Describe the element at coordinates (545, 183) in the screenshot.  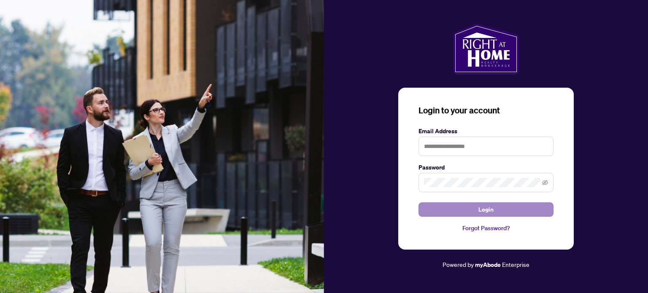
I see `span: eye-invisible` at that location.